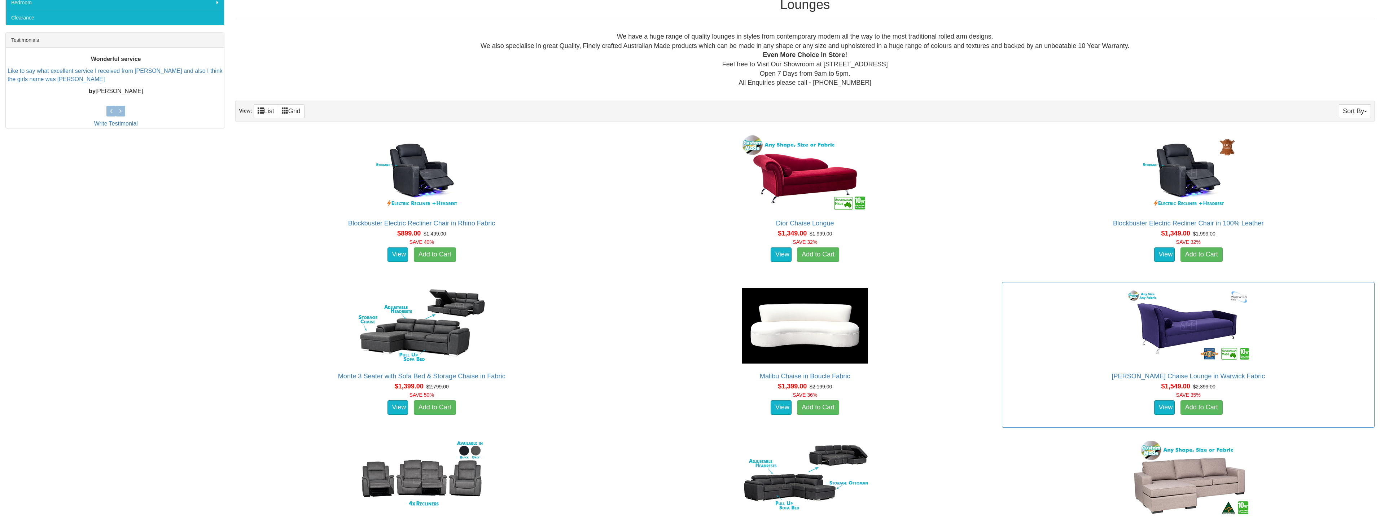  I want to click on button: Sort By, so click(1355, 111).